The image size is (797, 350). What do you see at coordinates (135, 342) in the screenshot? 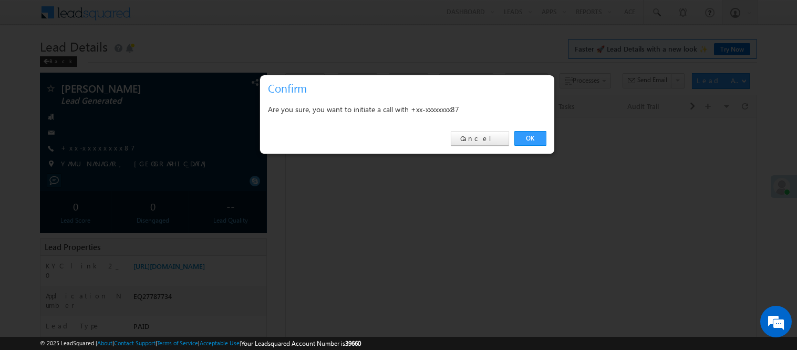
I see `a: Contact Support` at bounding box center [135, 342].